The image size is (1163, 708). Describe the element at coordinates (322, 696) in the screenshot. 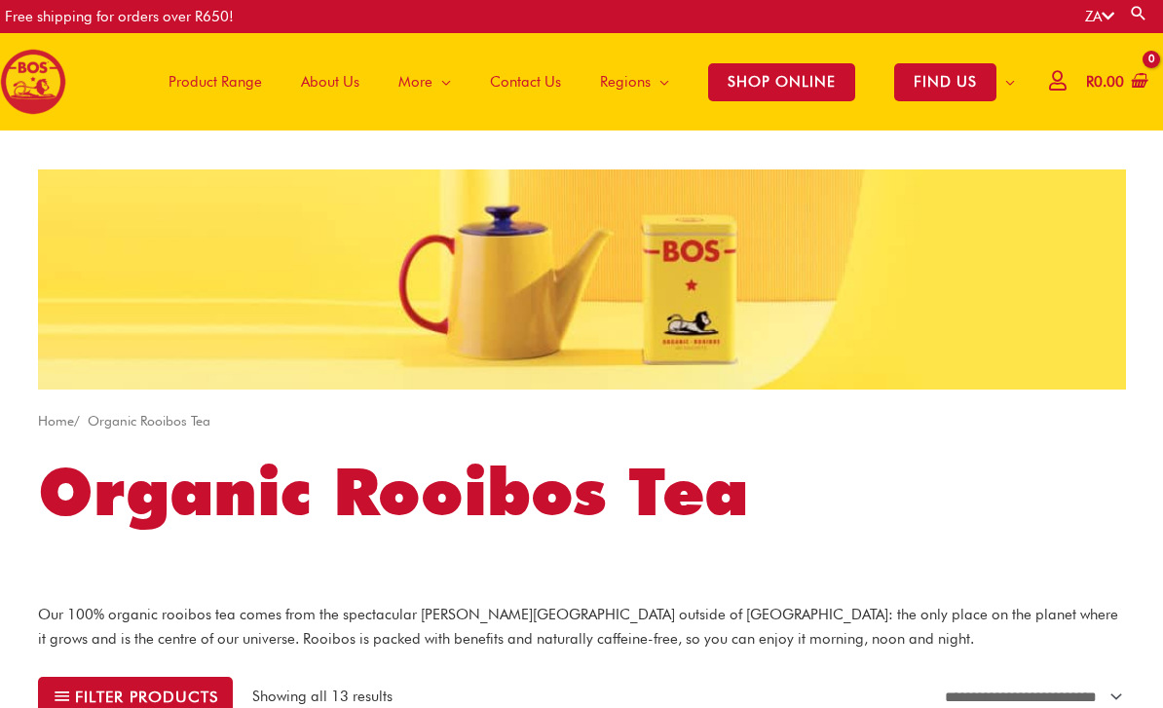

I see `p: Showing all 13 results` at that location.